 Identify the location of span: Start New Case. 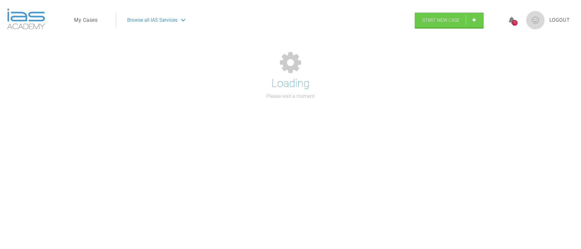
(441, 20).